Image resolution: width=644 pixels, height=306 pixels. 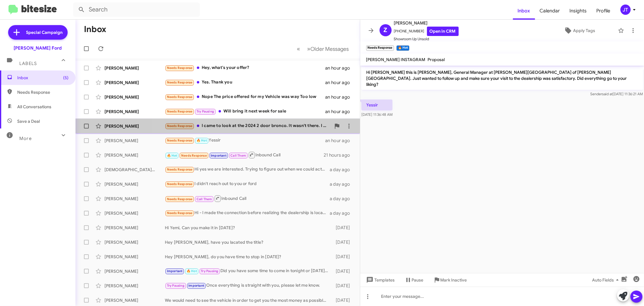 What do you see at coordinates (627, 10) in the screenshot?
I see `button: JT` at bounding box center [627, 10].